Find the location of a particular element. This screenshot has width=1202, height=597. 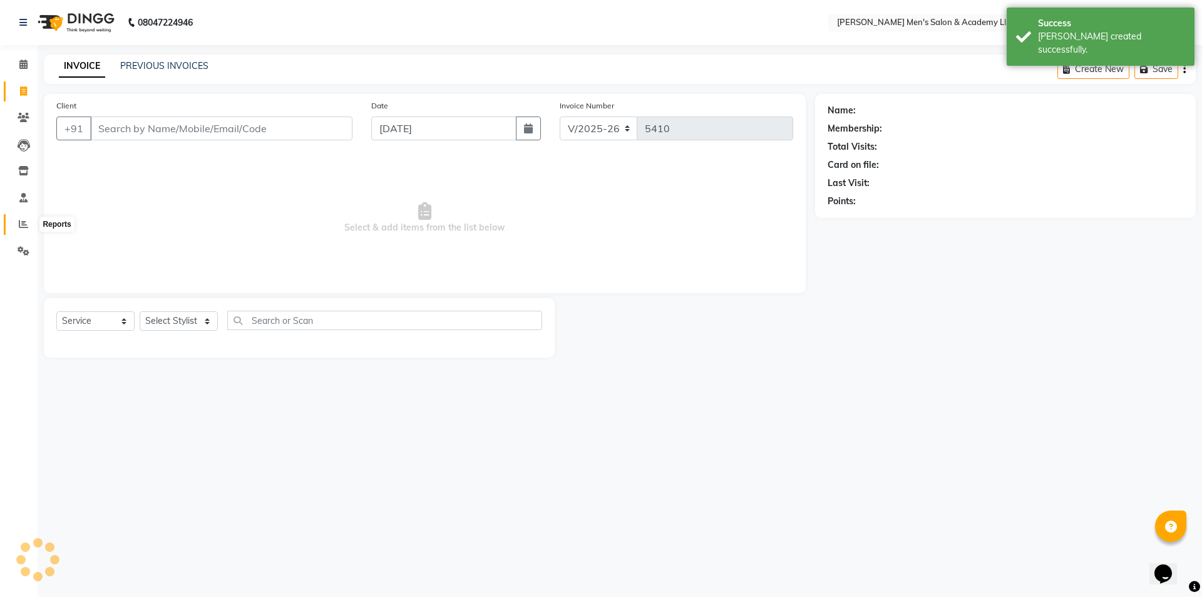

a: PREVIOUS INVOICES is located at coordinates (164, 66).